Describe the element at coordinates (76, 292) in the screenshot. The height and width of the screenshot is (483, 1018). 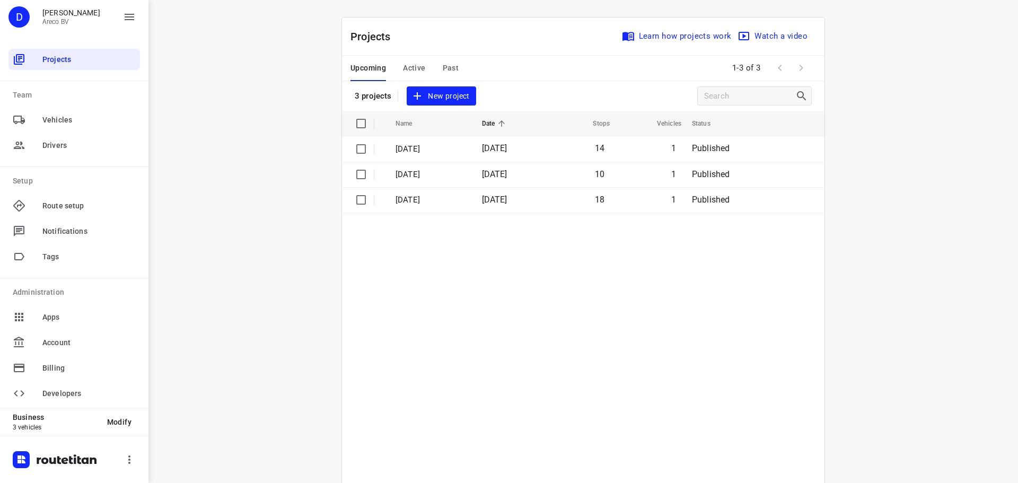
I see `p: Administration` at that location.